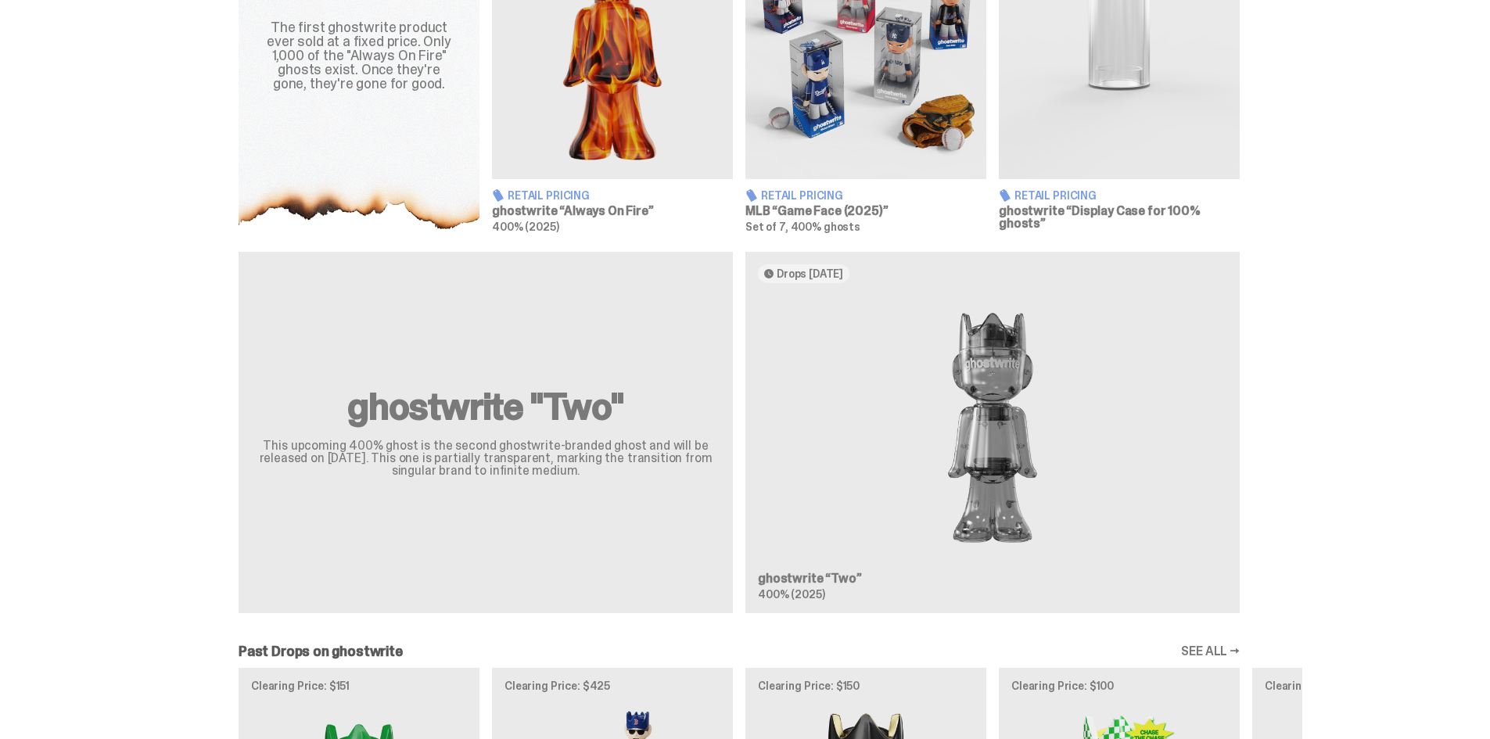 This screenshot has height=739, width=1490. What do you see at coordinates (321, 651) in the screenshot?
I see `h2: Past Drops on ghostwrite` at bounding box center [321, 651].